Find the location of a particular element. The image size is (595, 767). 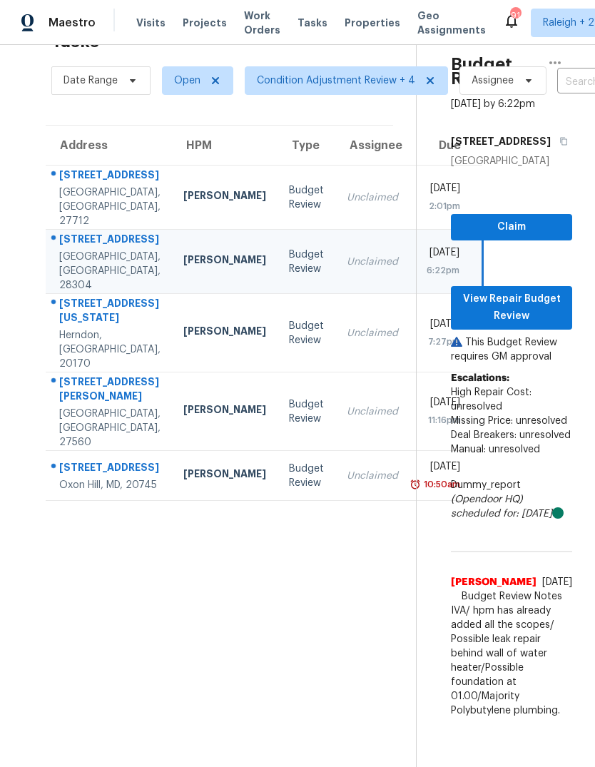

img: Overdue Alarm Icon is located at coordinates (415, 484).